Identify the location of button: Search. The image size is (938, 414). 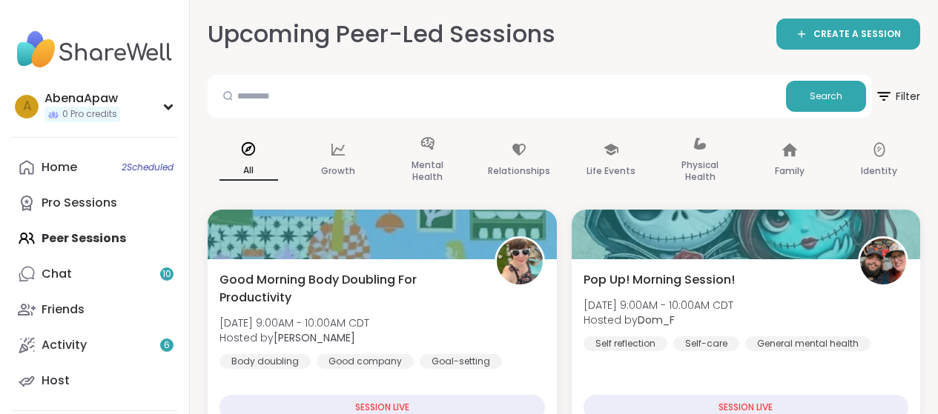
(826, 96).